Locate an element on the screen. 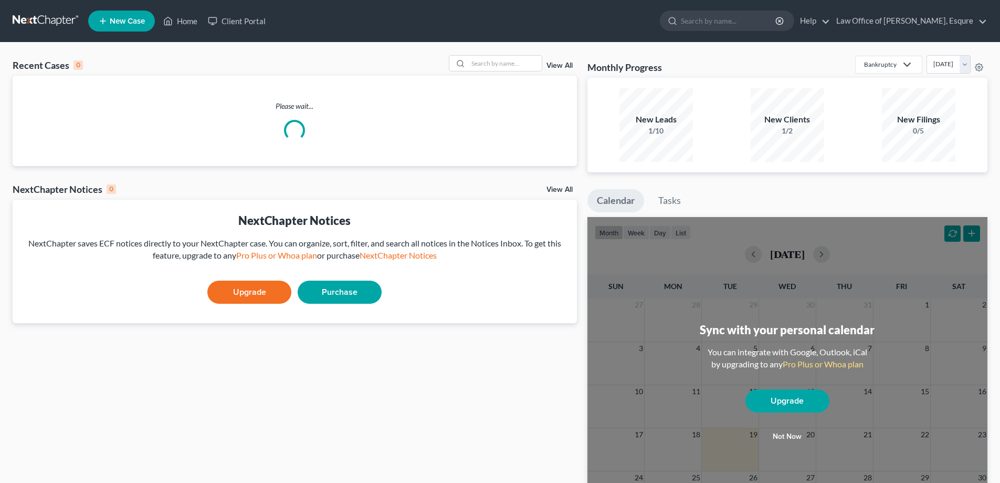  div: 0/5 is located at coordinates (919, 131).